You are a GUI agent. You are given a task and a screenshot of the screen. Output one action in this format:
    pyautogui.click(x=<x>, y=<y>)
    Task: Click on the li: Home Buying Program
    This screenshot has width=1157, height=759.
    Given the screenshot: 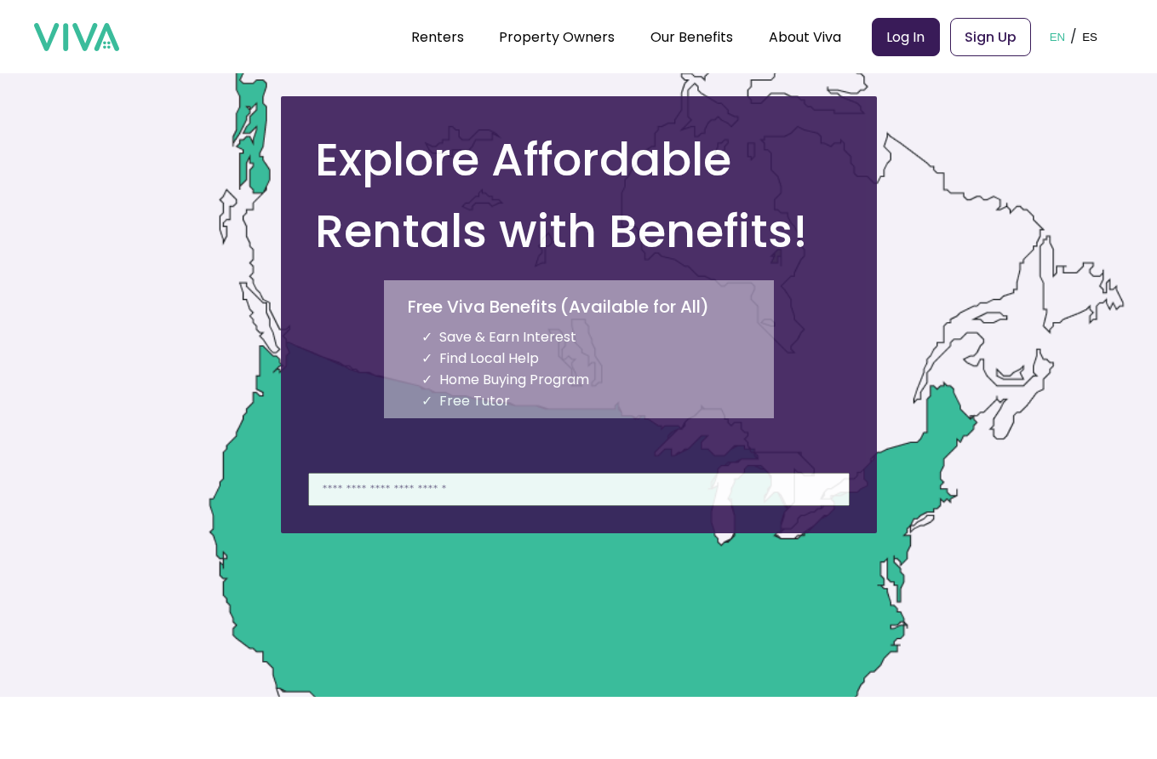 What is the action you would take?
    pyautogui.click(x=598, y=379)
    